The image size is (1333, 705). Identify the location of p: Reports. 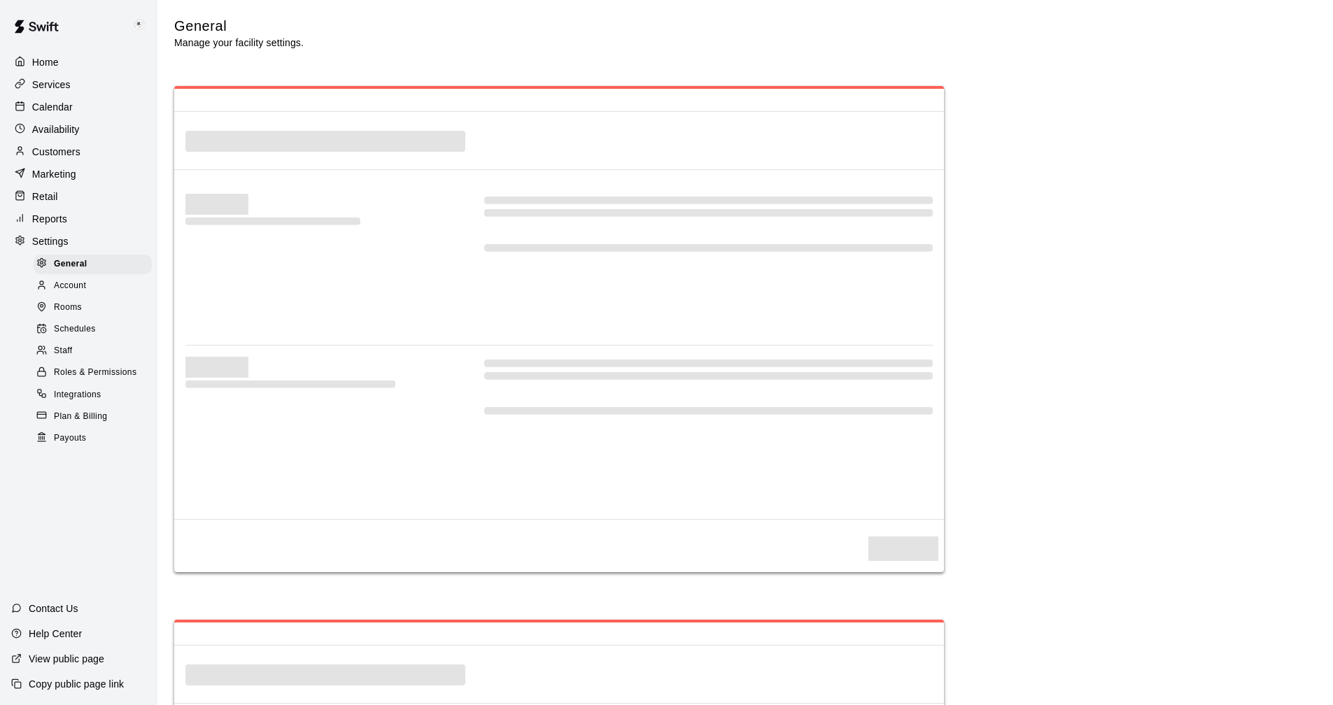
(50, 219).